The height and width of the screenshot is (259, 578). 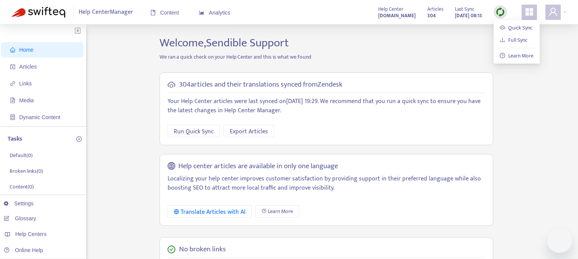 I want to click on a: Glossary, so click(x=20, y=219).